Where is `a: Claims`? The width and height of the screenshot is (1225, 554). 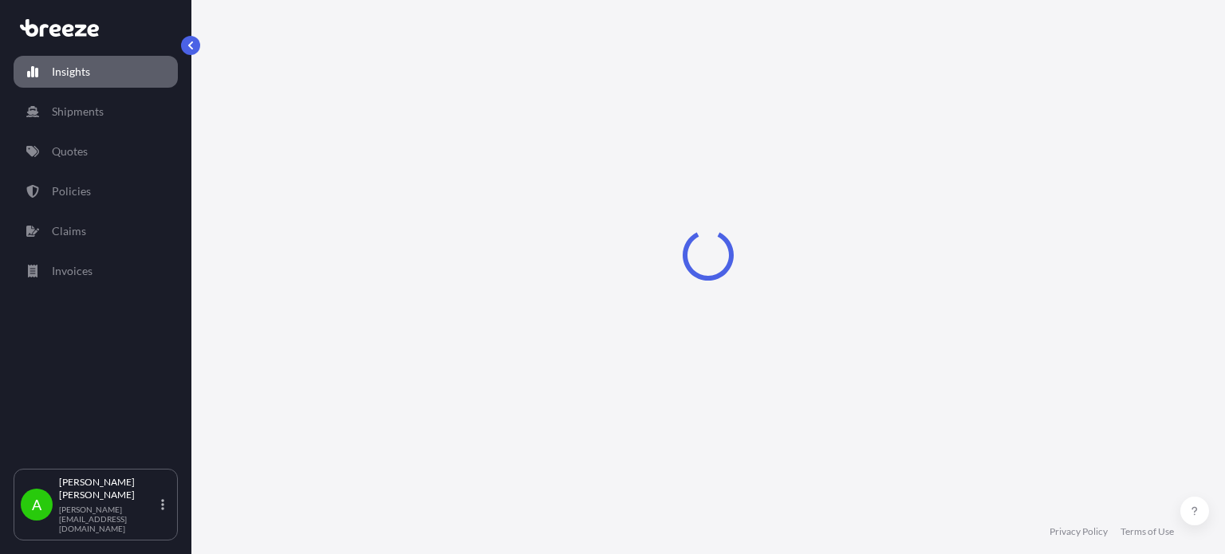 a: Claims is located at coordinates (96, 231).